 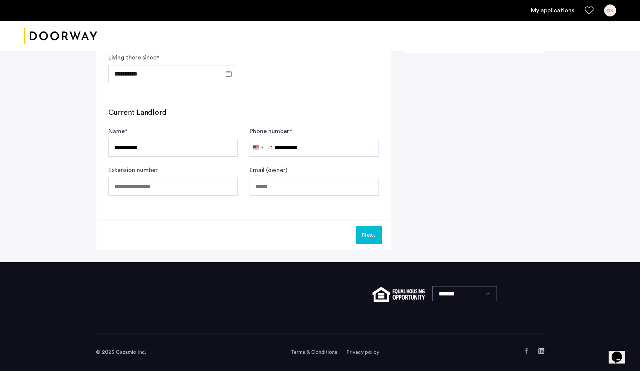 I want to click on a: My application, so click(x=553, y=10).